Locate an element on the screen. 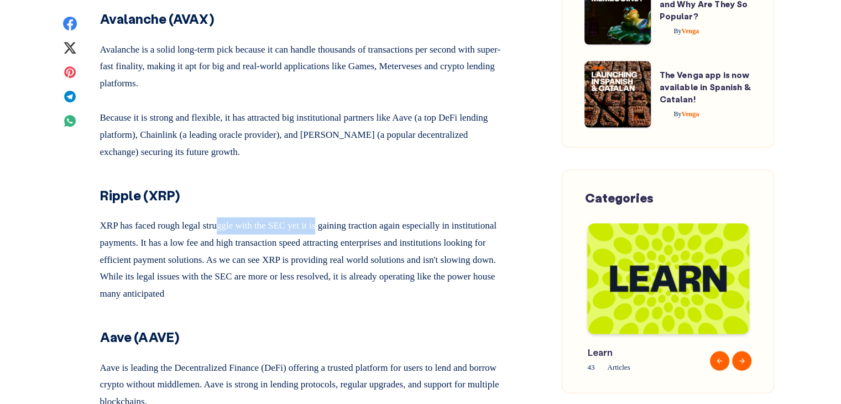 The height and width of the screenshot is (404, 841). span: 43 Articles is located at coordinates (638, 366).